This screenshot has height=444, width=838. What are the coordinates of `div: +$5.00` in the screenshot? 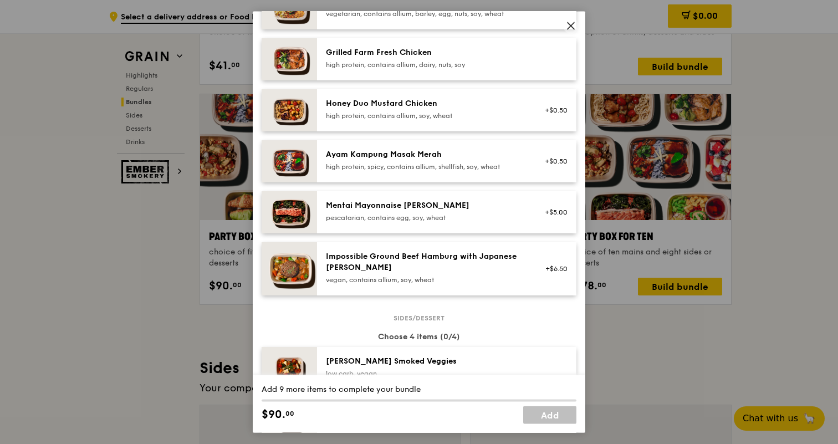 It's located at (553, 212).